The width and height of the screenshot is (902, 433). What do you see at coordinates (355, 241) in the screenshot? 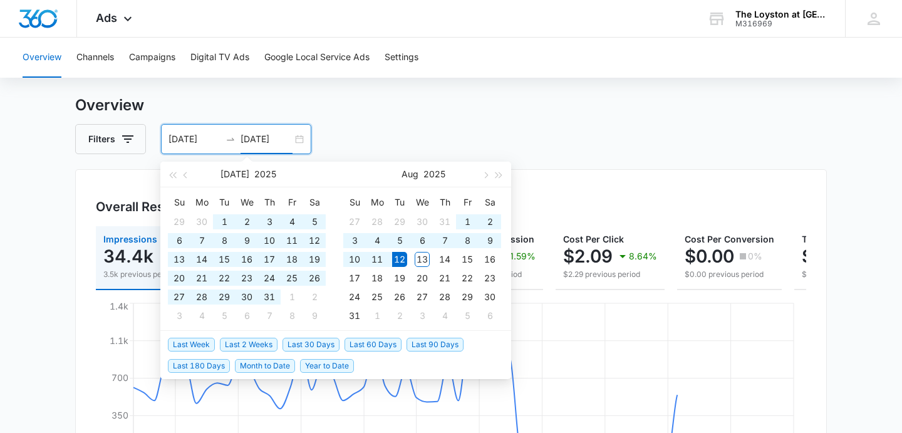
I see `div: 3` at bounding box center [355, 241].